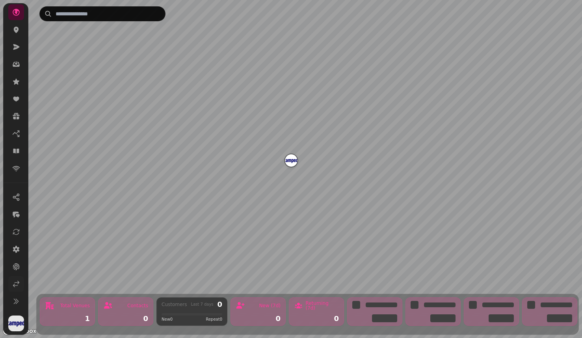  Describe the element at coordinates (138, 306) in the screenshot. I see `div: Contacts` at that location.